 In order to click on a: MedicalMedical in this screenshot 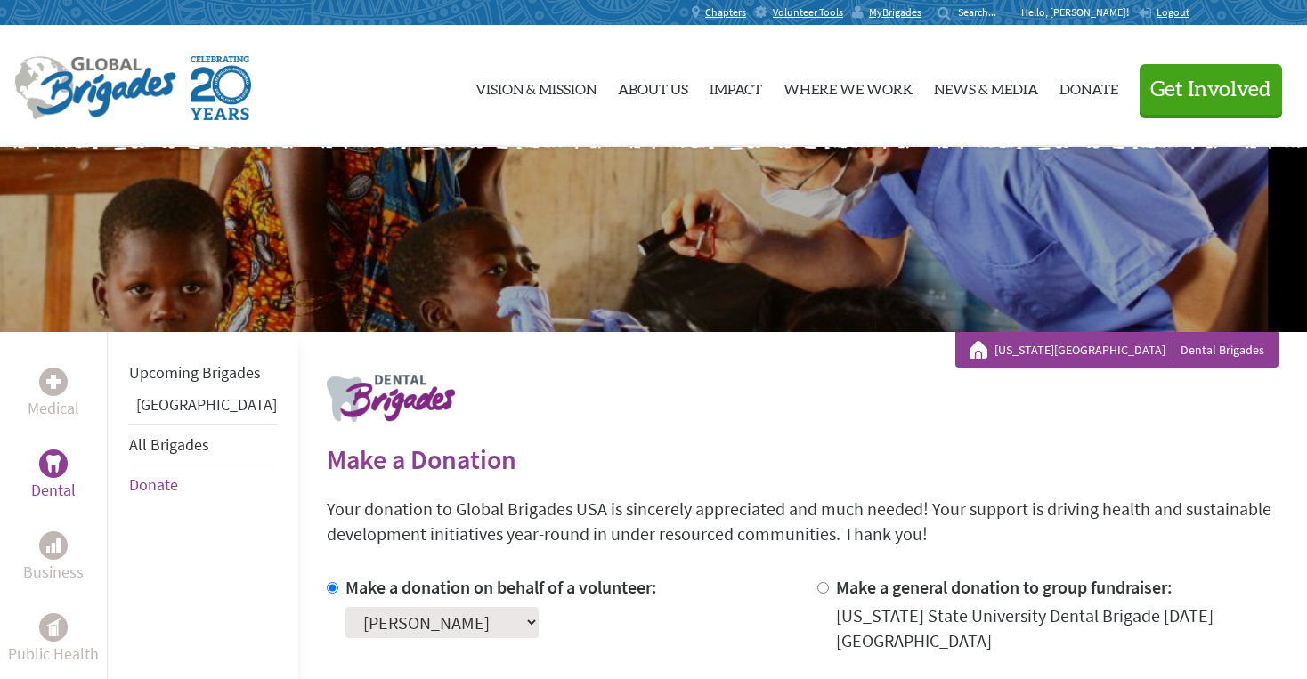, I will do `click(53, 394)`.